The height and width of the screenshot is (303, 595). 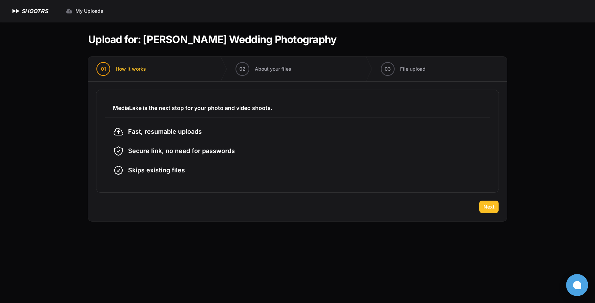 I want to click on a: My Uploads, so click(x=84, y=11).